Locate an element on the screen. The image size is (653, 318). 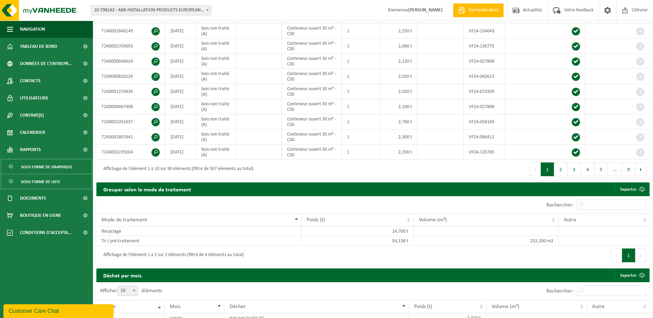
button: 9 is located at coordinates (629, 169).